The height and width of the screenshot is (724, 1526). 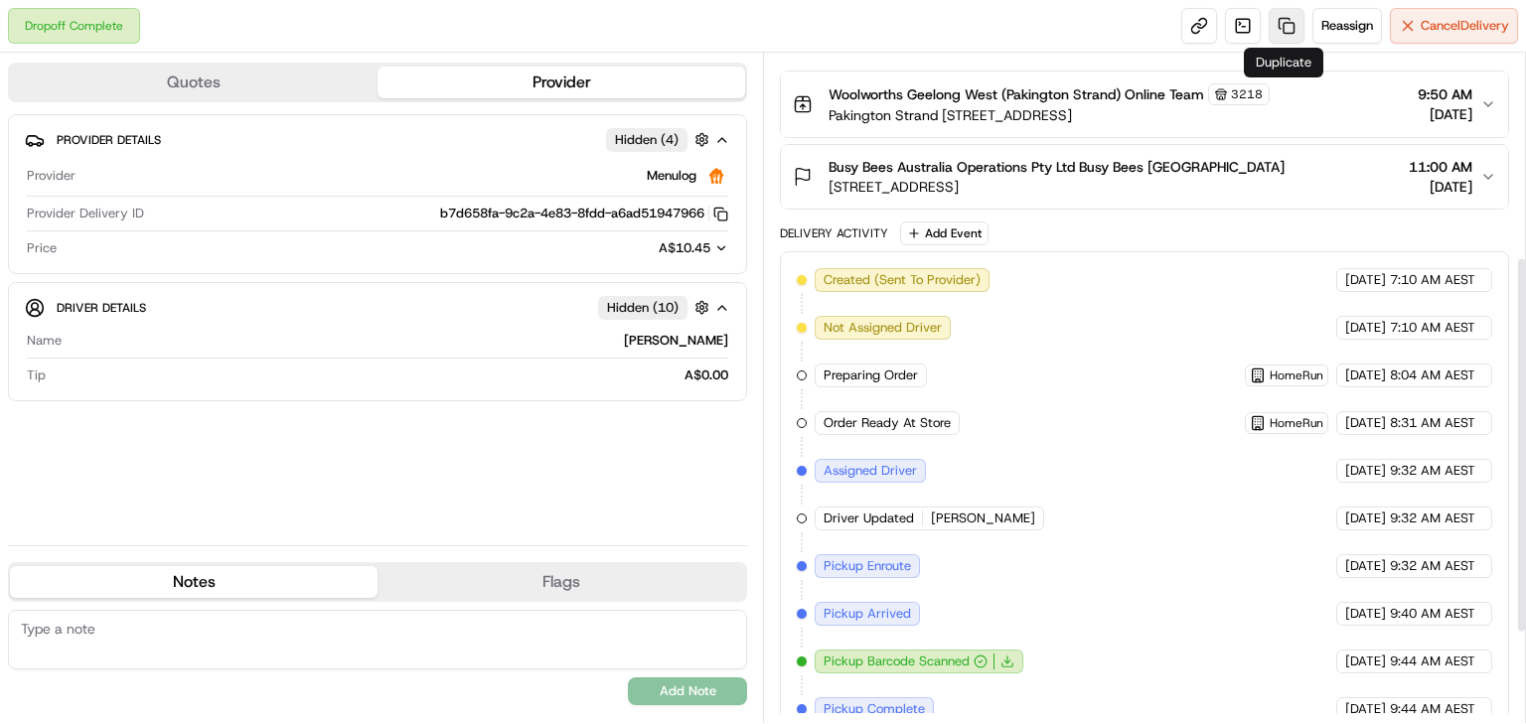 I want to click on span: Driver Details, so click(x=101, y=308).